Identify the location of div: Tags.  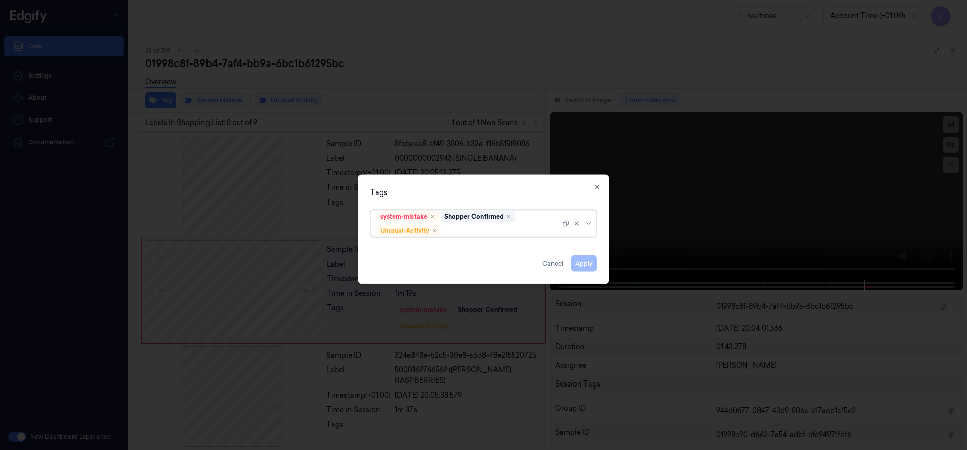
(484, 192).